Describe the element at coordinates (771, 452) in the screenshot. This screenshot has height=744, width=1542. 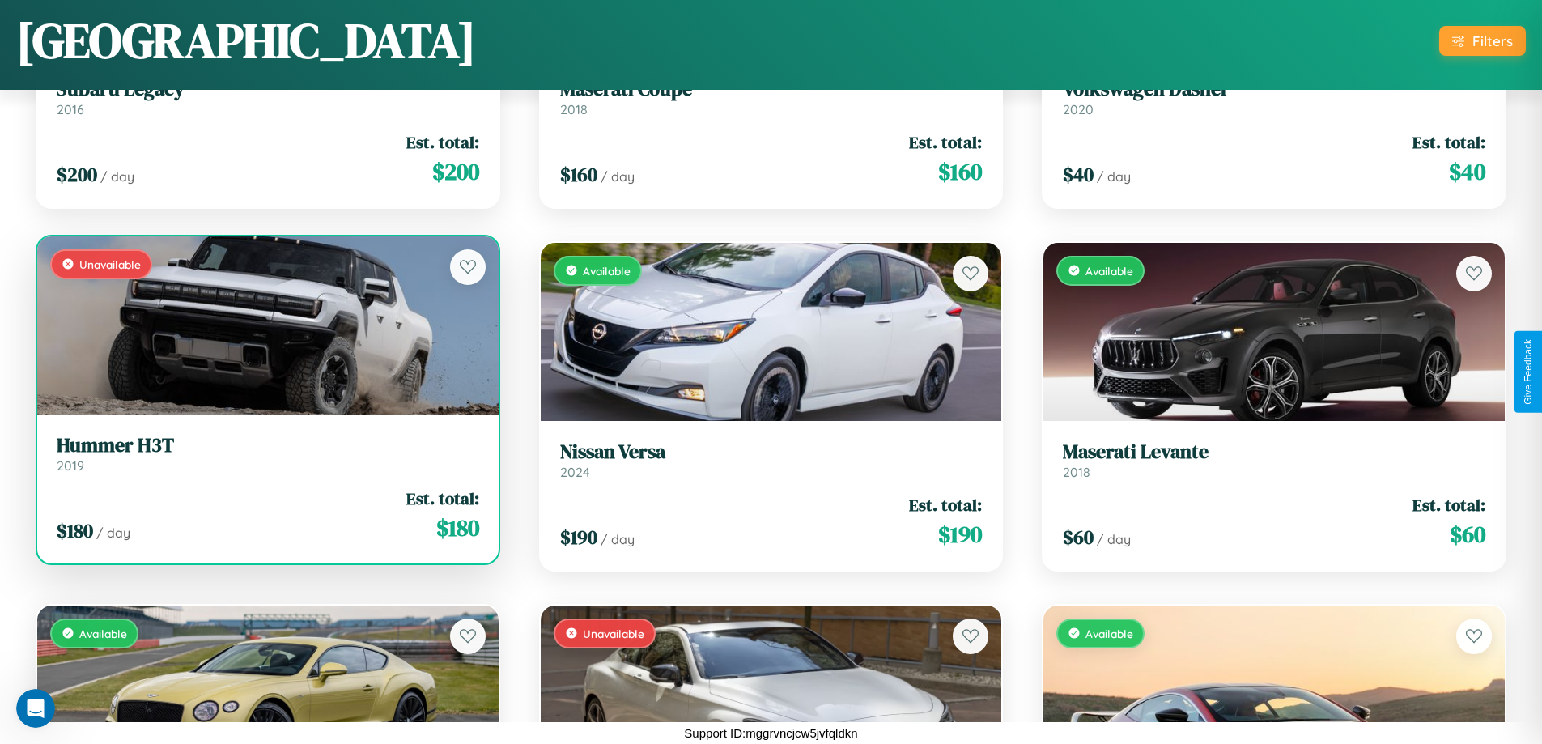
I see `h3: Nissan Versa` at that location.